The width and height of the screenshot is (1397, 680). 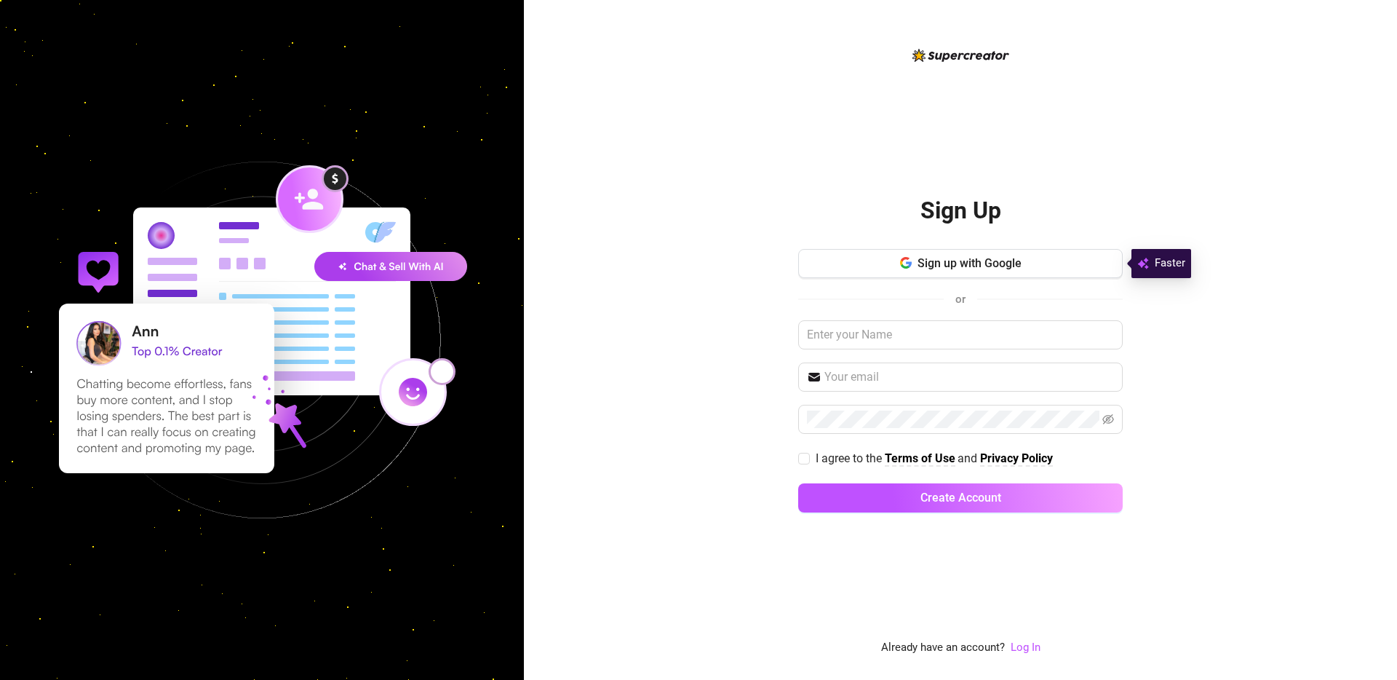 I want to click on input: Enter your Name, so click(x=960, y=335).